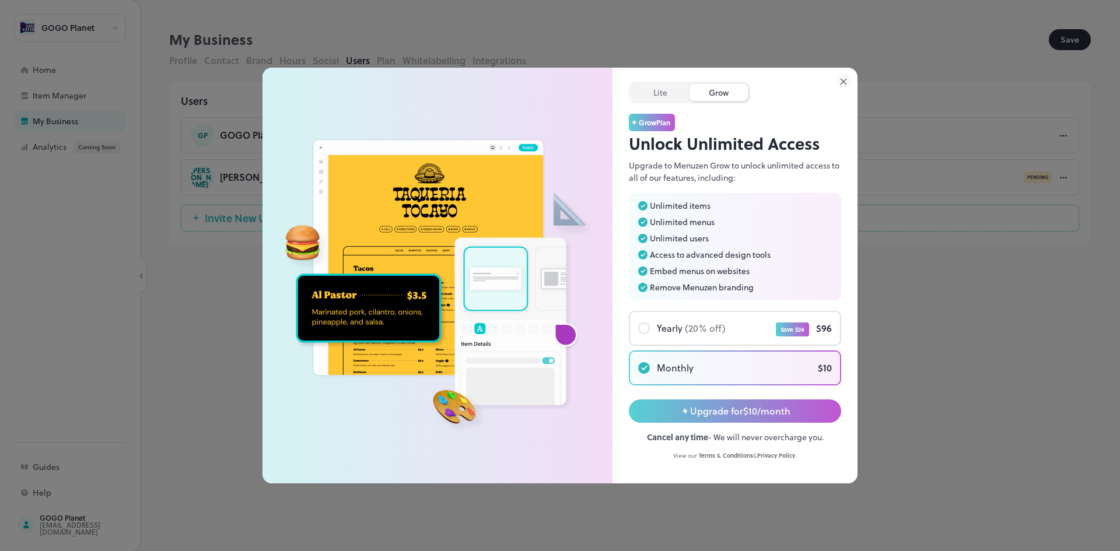  I want to click on span: Upgrade for $10/month, so click(740, 411).